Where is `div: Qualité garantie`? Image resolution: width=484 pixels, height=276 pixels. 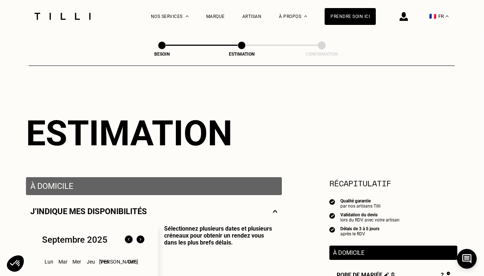
div: Qualité garantie is located at coordinates (360, 201).